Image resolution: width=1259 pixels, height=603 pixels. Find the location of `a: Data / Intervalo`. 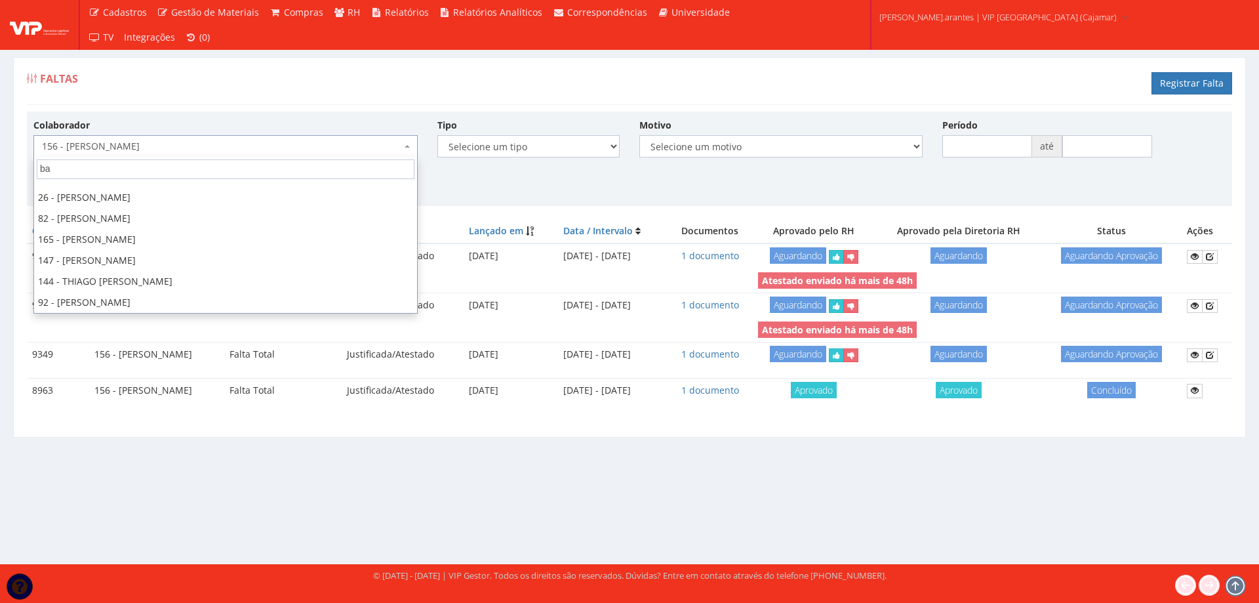

a: Data / Intervalo is located at coordinates (598, 230).